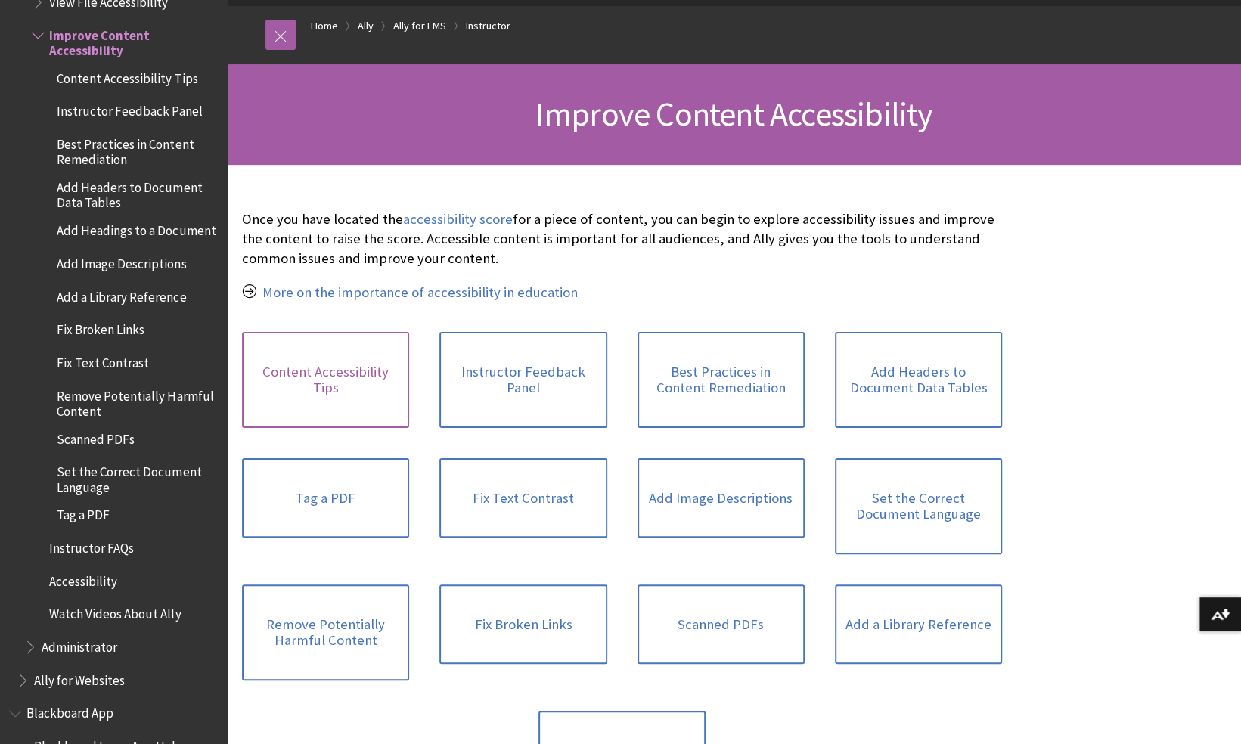  I want to click on a: Fix Text Contrast, so click(522, 498).